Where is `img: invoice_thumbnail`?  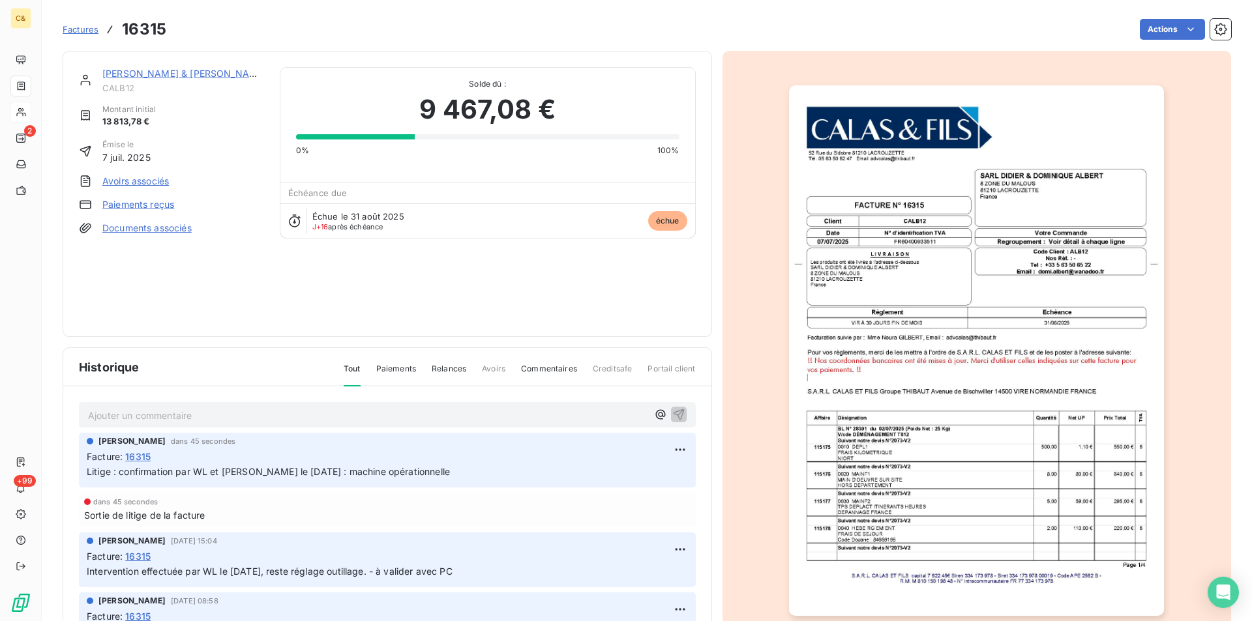 img: invoice_thumbnail is located at coordinates (976, 351).